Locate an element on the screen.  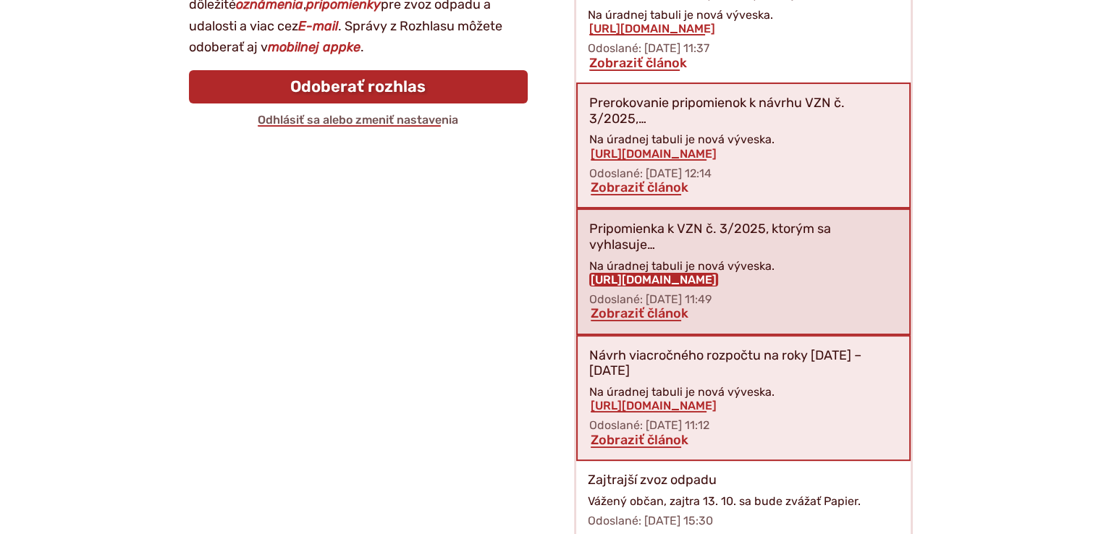
a: Odhlásiť sa alebo zmeniť nastavenia is located at coordinates (358, 119).